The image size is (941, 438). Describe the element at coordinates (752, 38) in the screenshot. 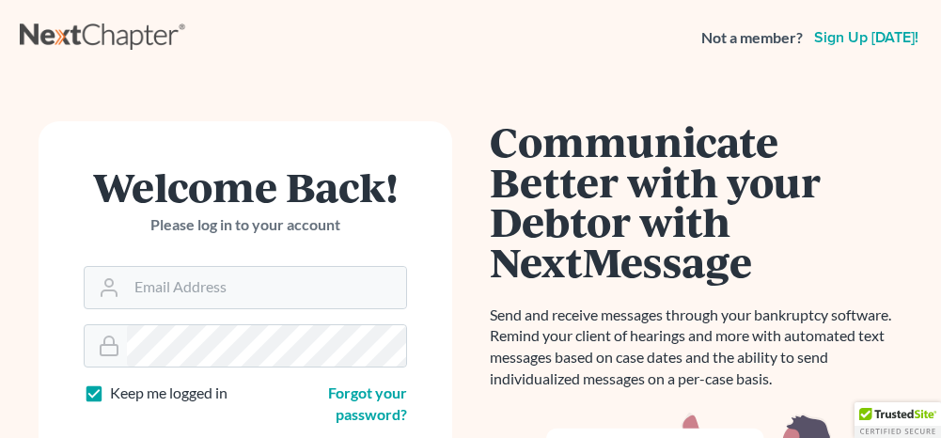

I see `strong: Not a member?` at that location.